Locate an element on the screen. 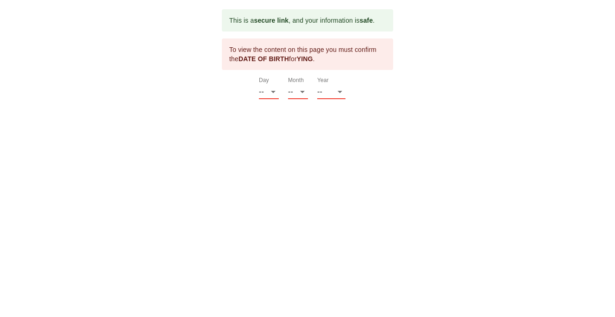  div: To view the content on this page you must confirm the for . is located at coordinates (308, 54).